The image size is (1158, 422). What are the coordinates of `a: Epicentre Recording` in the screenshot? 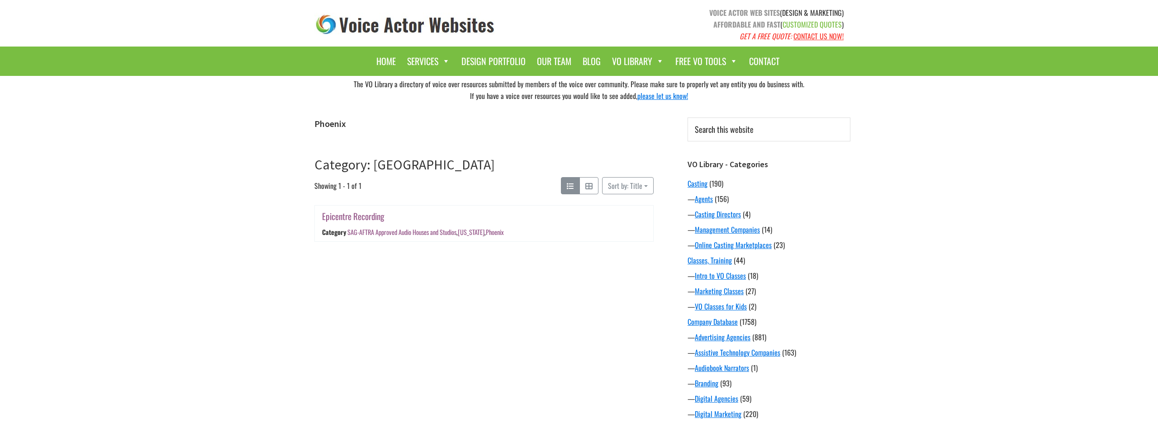 It's located at (353, 216).